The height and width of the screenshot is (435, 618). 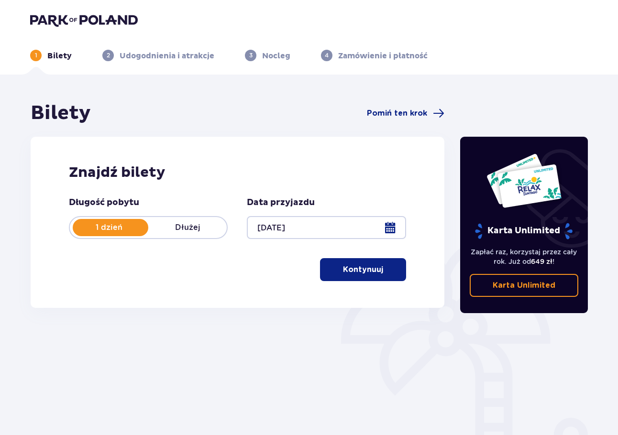 What do you see at coordinates (51, 55) in the screenshot?
I see `div: 1Bilety` at bounding box center [51, 55].